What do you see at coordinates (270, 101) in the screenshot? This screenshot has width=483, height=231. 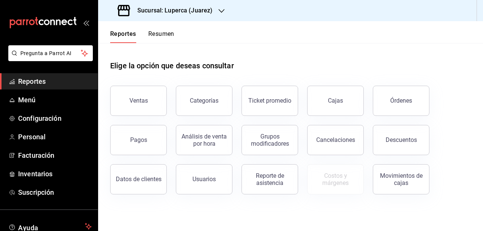 I see `button: Ticket promedio` at bounding box center [270, 101].